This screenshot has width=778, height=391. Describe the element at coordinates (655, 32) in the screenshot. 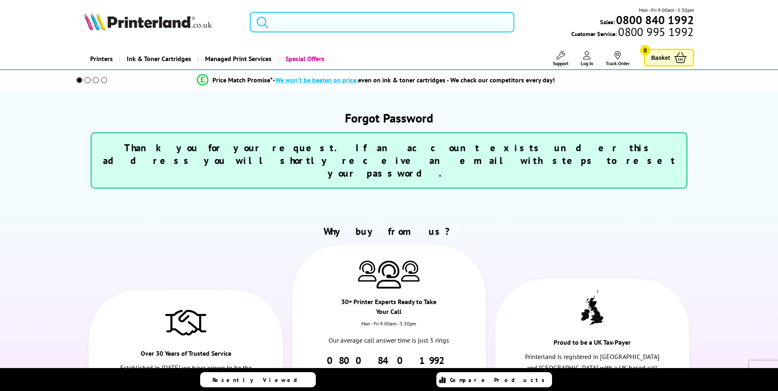

I see `span: 0800 995 1992` at that location.